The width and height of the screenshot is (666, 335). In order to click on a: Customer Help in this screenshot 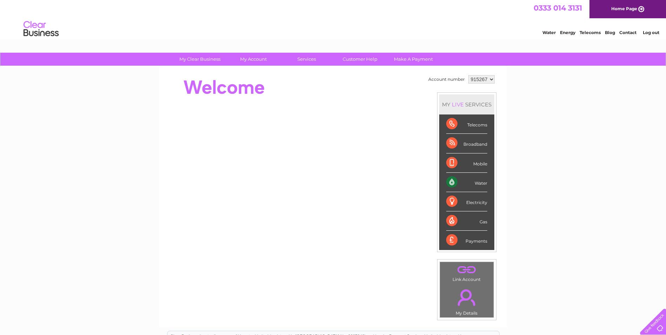, I will do `click(360, 59)`.